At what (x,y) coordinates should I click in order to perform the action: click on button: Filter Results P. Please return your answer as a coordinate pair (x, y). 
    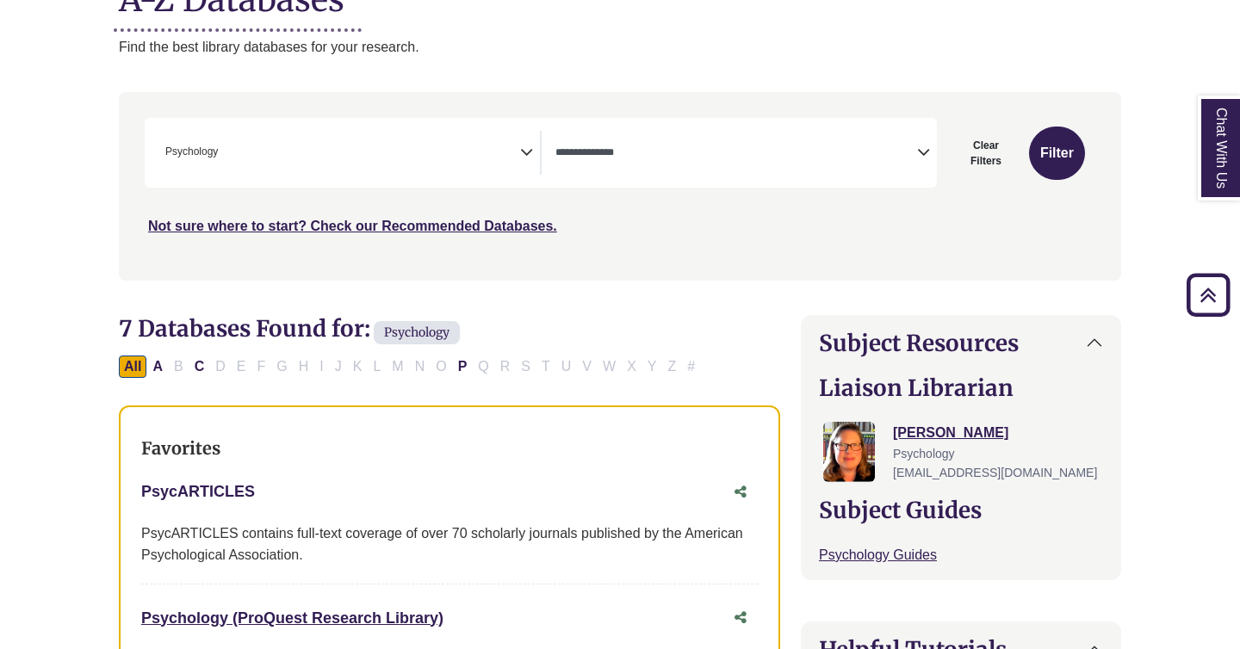
    Looking at the image, I should click on (462, 367).